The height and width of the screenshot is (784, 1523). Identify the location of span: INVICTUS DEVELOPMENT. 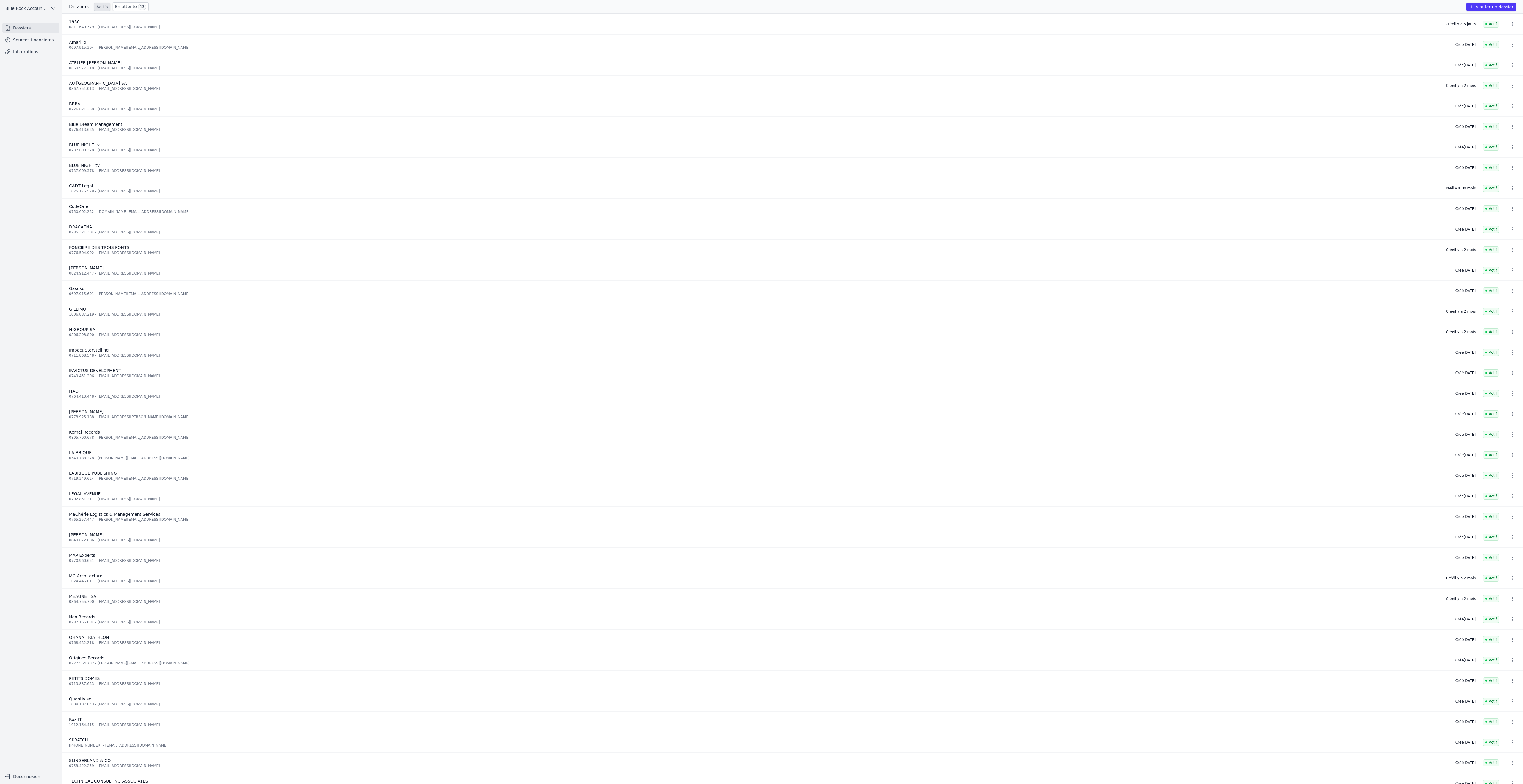
(95, 371).